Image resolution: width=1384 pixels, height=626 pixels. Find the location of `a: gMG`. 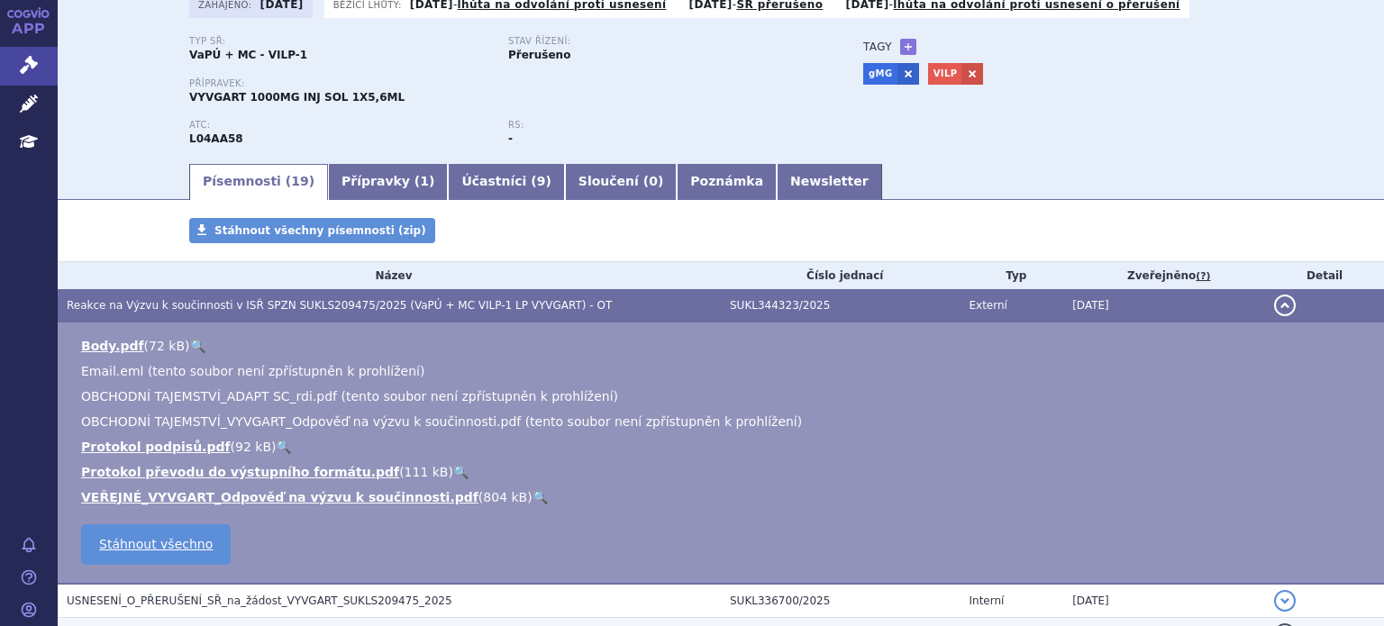

a: gMG is located at coordinates (881, 74).